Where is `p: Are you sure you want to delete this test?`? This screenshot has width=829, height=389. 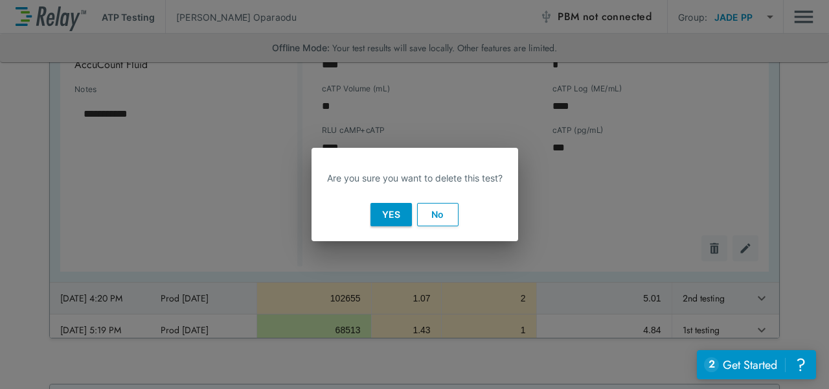
p: Are you sure you want to delete this test? is located at coordinates (415, 178).